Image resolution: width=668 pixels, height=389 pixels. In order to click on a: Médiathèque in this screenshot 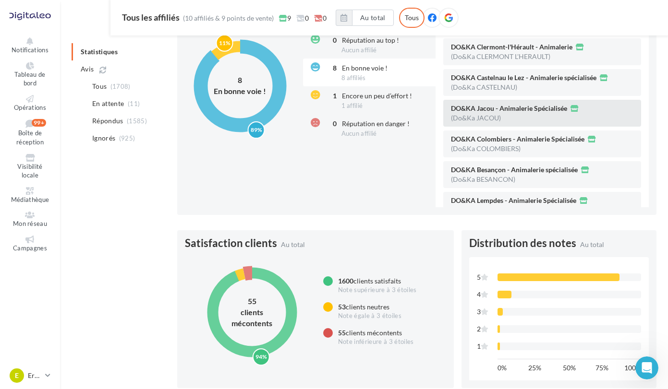, I will do `click(30, 195)`.